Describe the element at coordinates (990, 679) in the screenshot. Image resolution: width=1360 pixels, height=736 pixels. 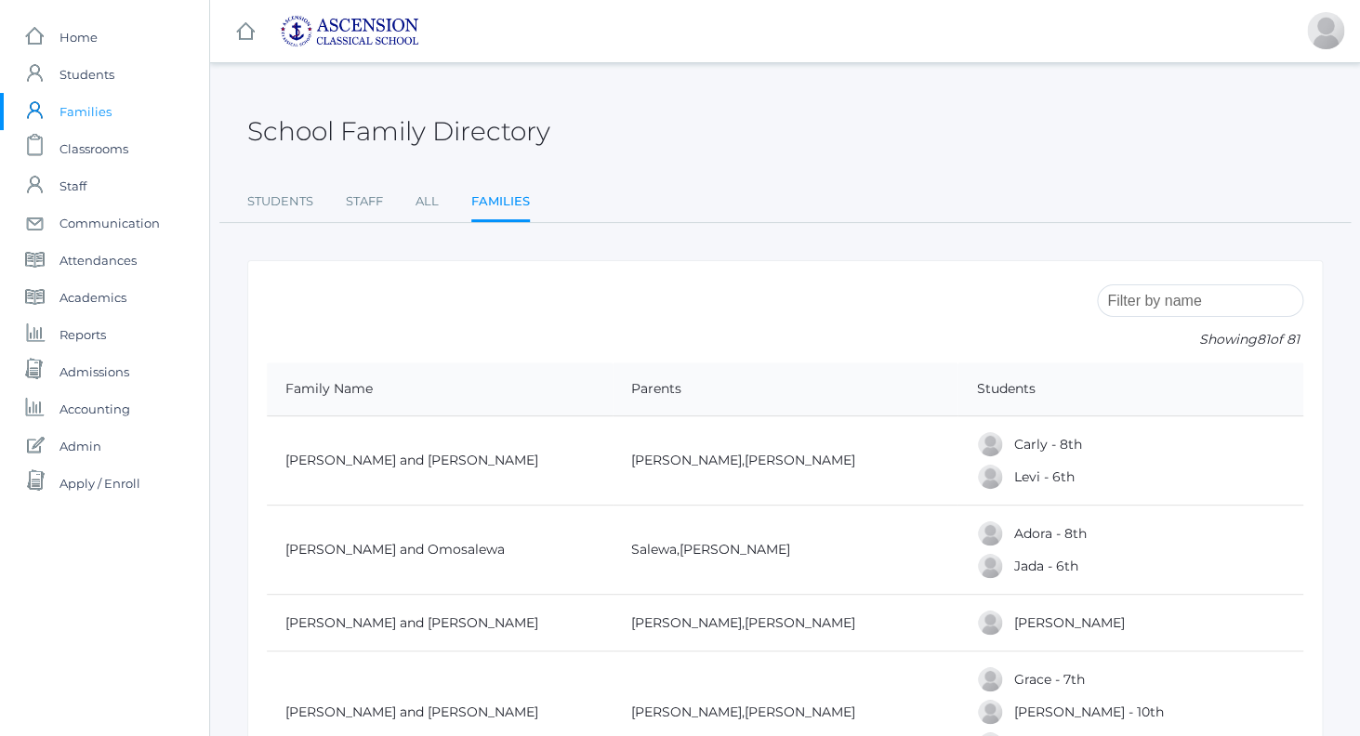
I see `div: Grace Anderson` at that location.